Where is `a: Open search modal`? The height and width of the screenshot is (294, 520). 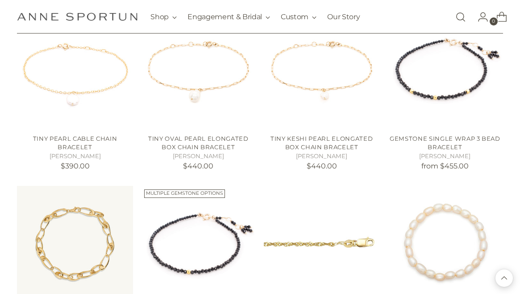 a: Open search modal is located at coordinates (461, 17).